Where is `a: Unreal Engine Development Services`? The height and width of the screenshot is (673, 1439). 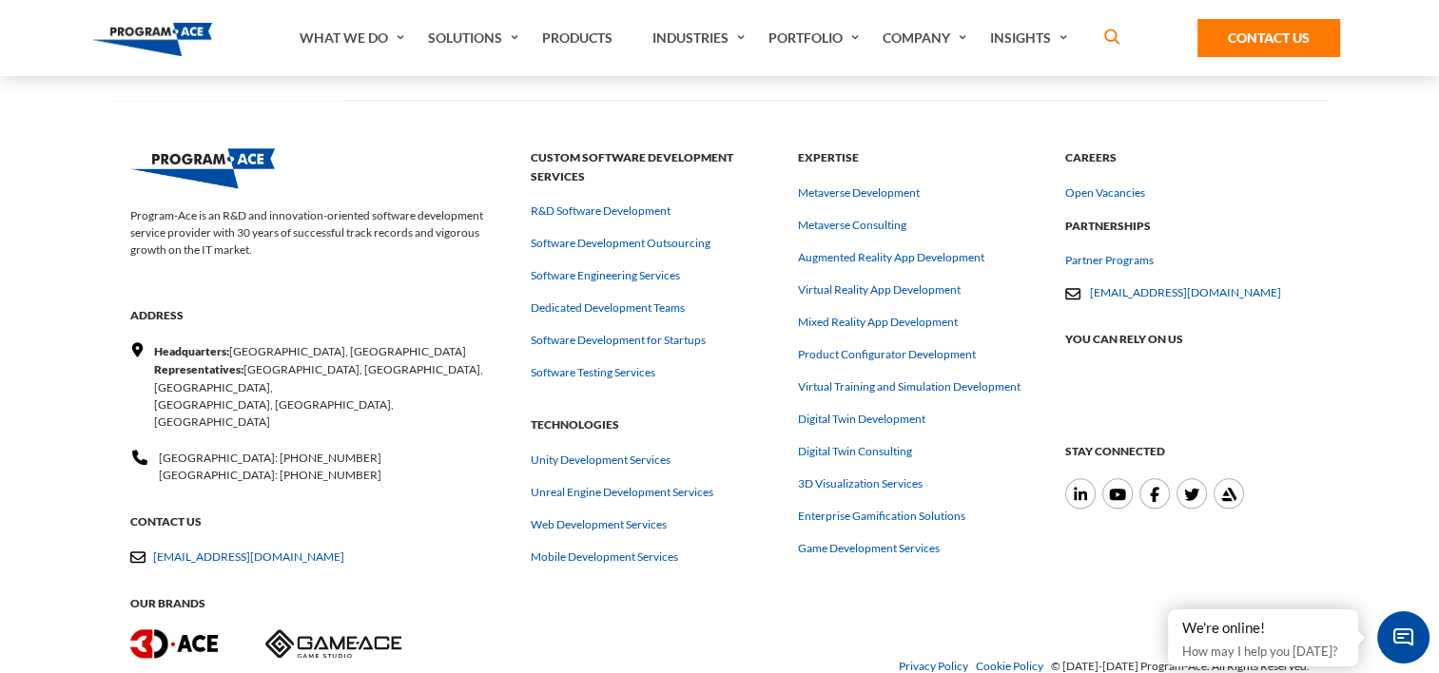
a: Unreal Engine Development Services is located at coordinates (622, 493).